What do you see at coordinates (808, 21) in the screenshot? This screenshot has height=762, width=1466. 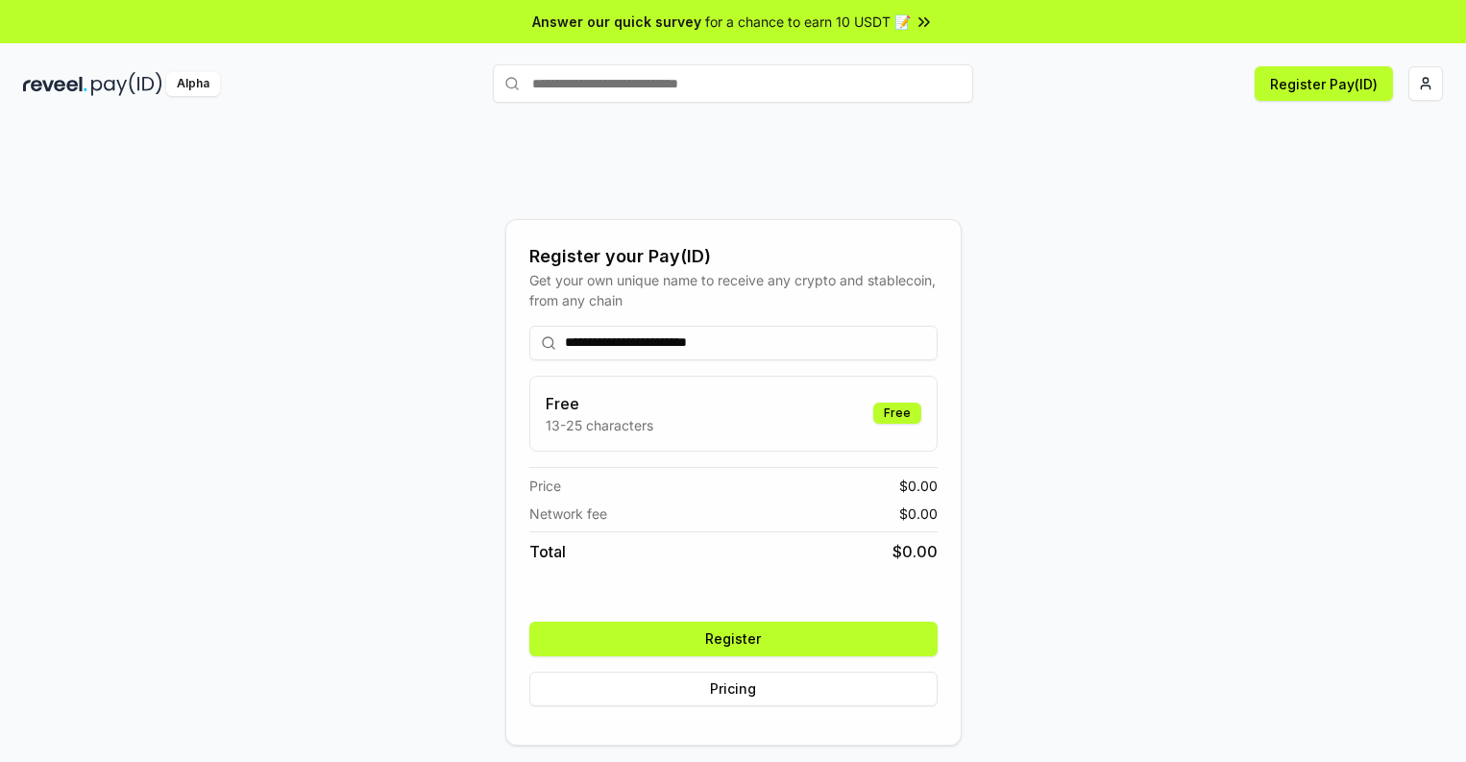 I see `span: for a chance to earn 10 USDT 📝` at bounding box center [808, 21].